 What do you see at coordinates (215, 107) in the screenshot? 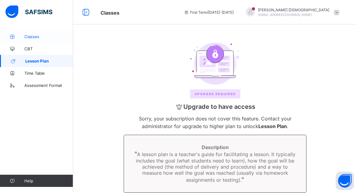
I see `span: Upgrade to have access` at bounding box center [215, 107].